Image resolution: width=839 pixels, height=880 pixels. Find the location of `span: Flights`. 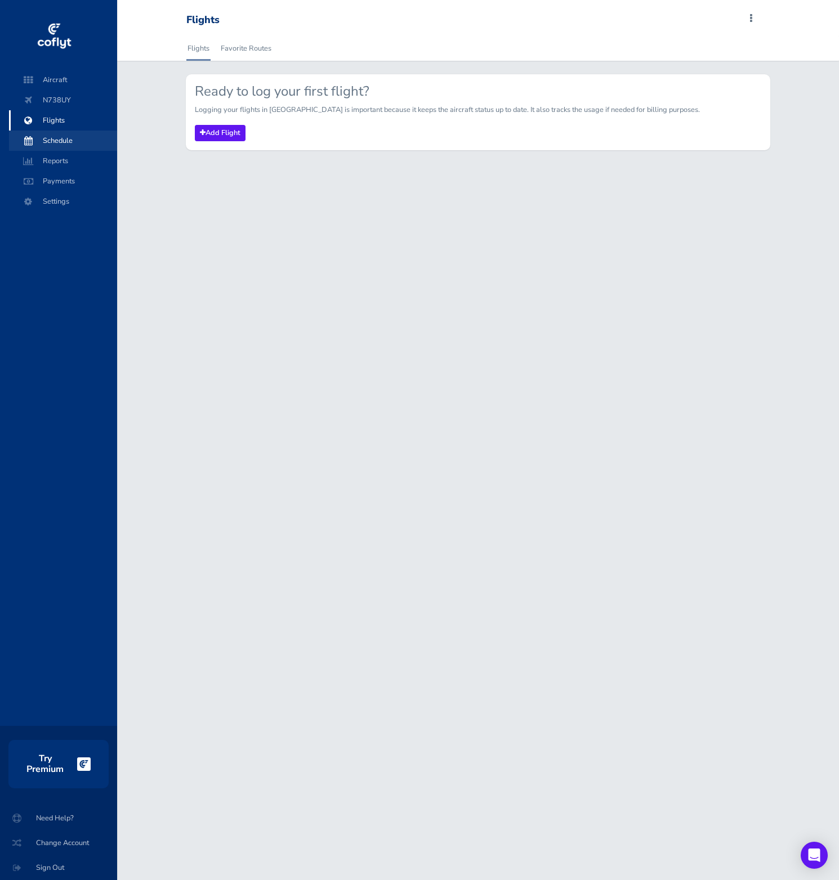

span: Flights is located at coordinates (63, 120).